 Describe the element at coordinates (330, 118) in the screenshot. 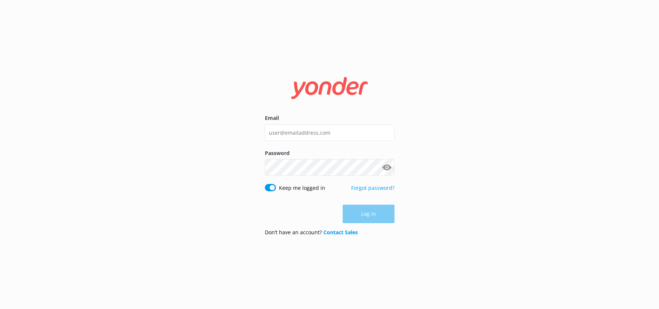

I see `label: Email` at that location.